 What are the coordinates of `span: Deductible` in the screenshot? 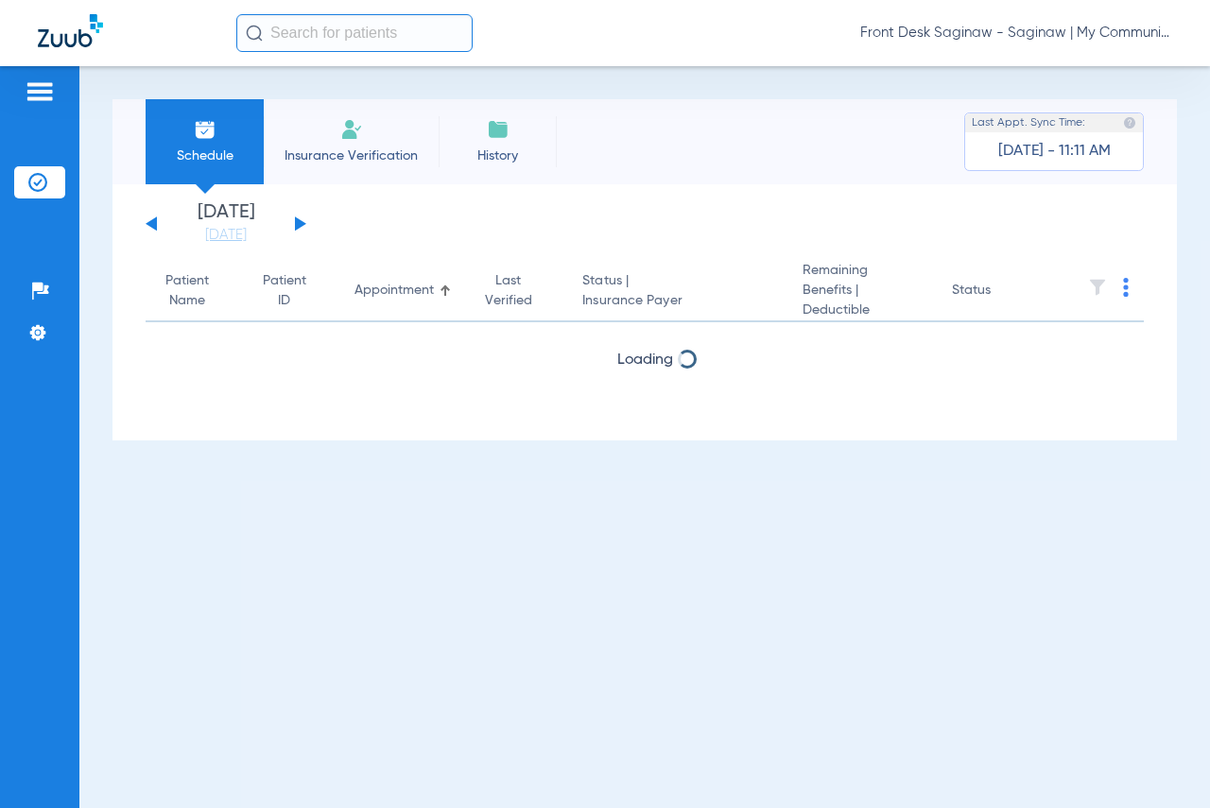 It's located at (862, 310).